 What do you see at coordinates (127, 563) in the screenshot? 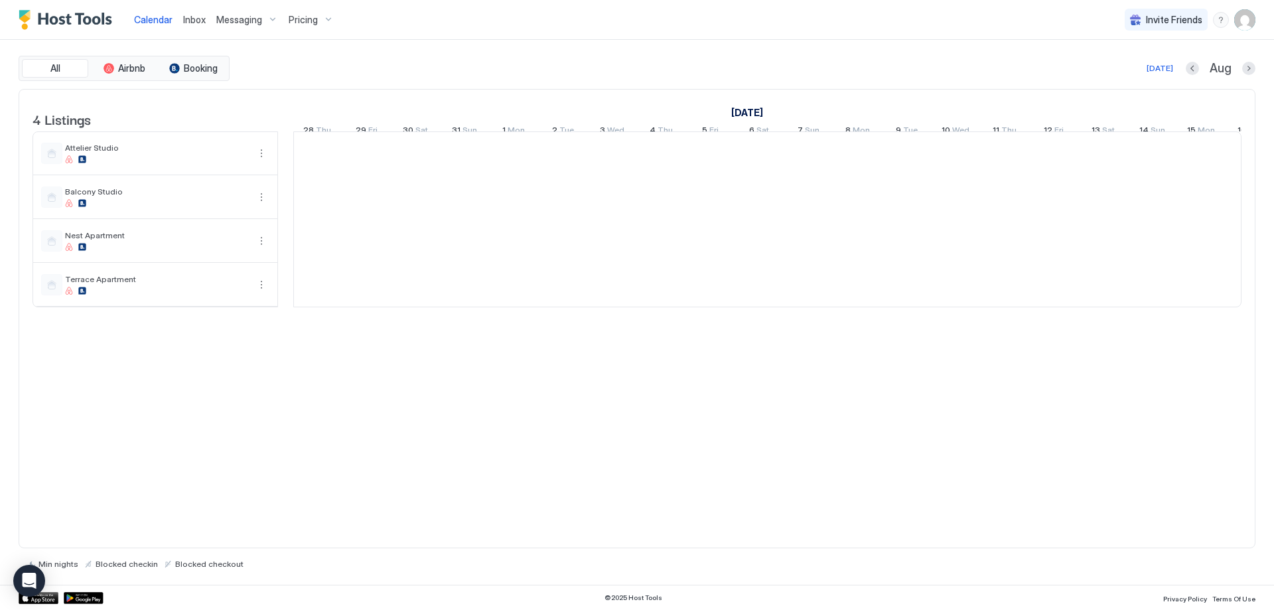
I see `span: Blocked checkin` at bounding box center [127, 563].